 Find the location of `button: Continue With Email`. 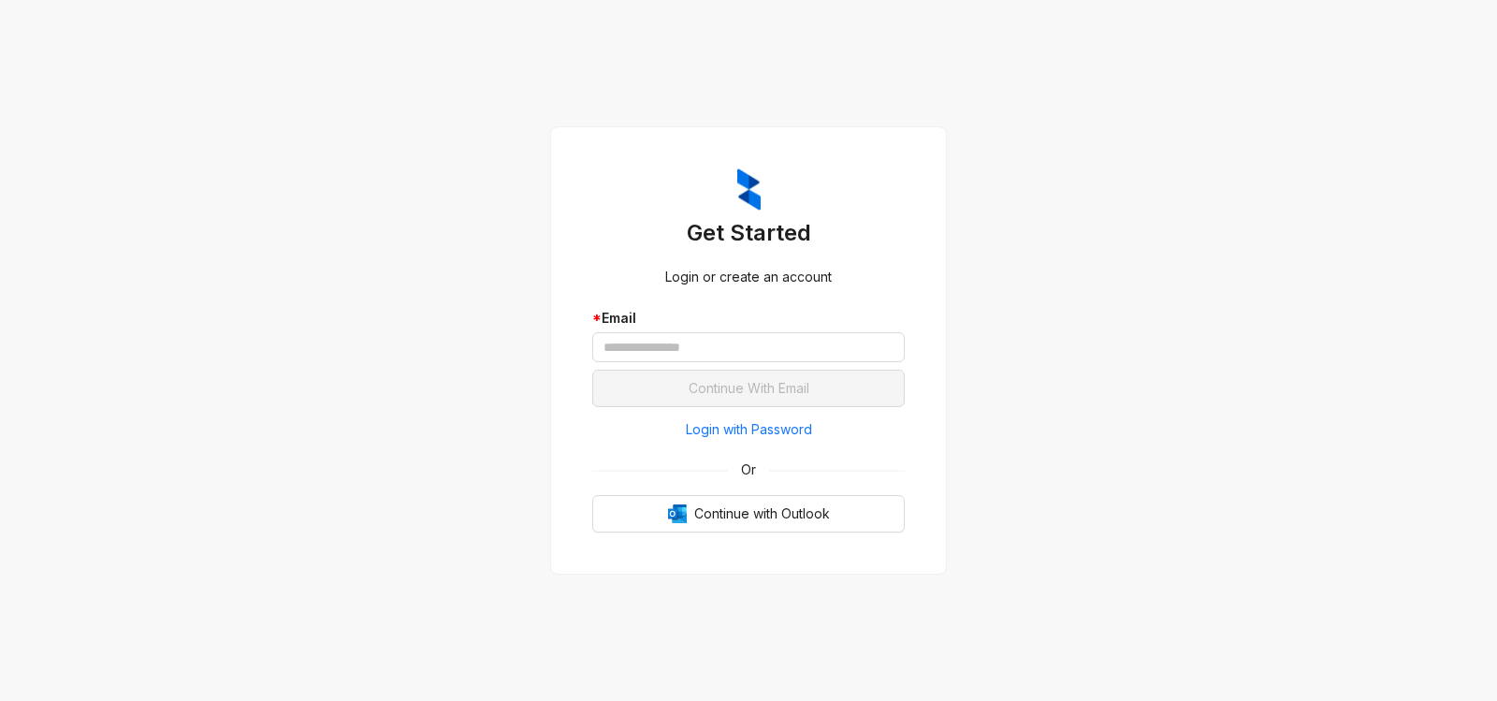

button: Continue With Email is located at coordinates (748, 388).